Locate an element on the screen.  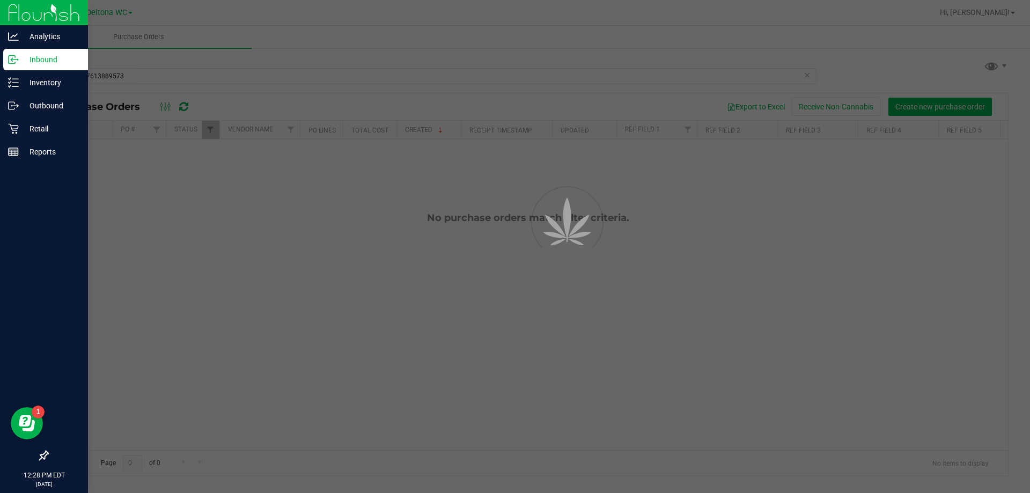
p: Inventory is located at coordinates (51, 83).